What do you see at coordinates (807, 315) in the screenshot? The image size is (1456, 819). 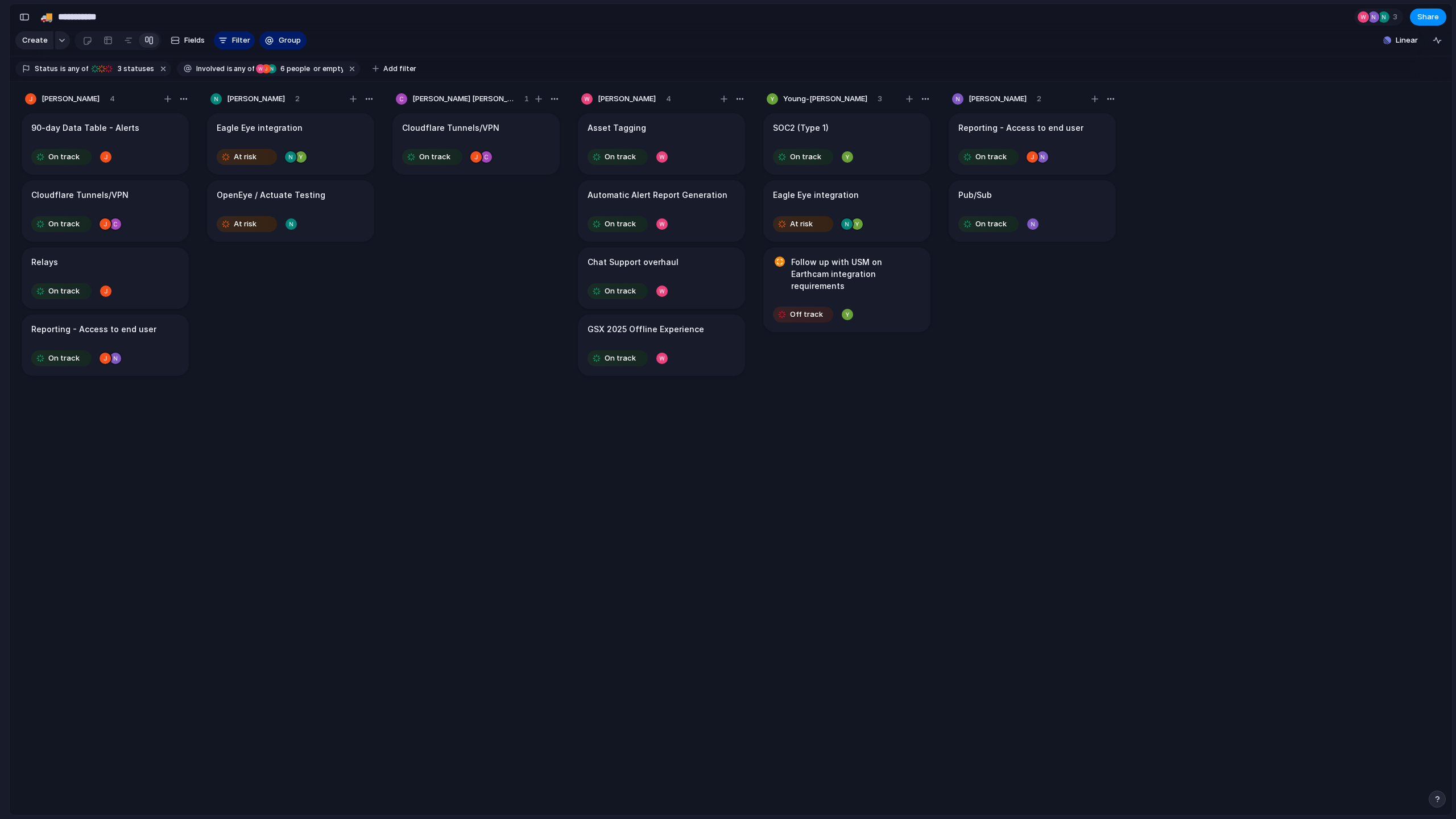 I see `span: Off track` at bounding box center [807, 315].